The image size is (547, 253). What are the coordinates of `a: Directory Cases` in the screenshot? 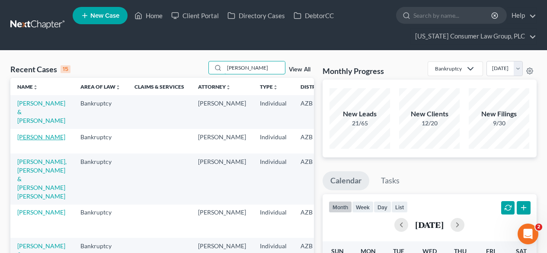 It's located at (256, 16).